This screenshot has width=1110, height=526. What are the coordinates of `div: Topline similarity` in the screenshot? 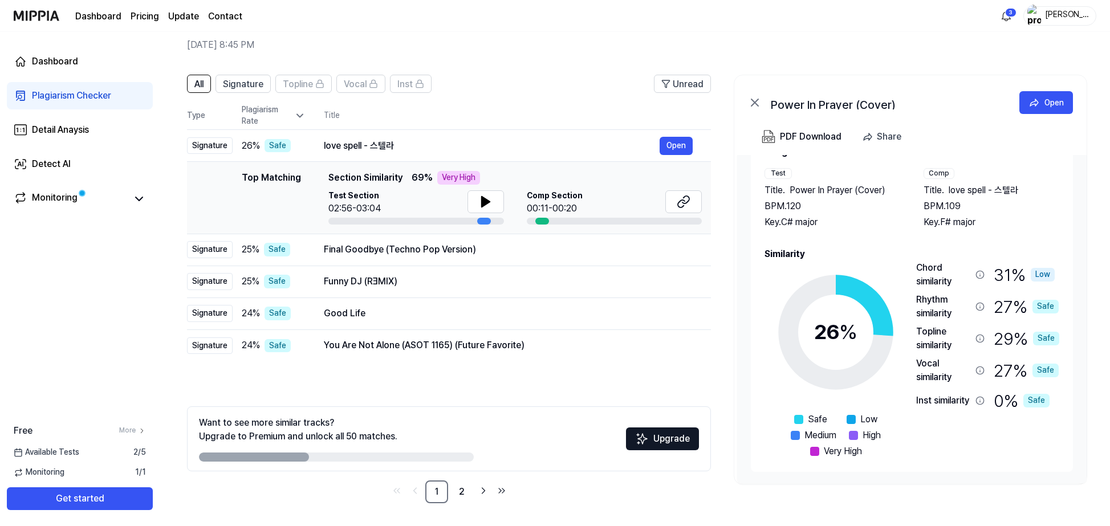 It's located at (944, 339).